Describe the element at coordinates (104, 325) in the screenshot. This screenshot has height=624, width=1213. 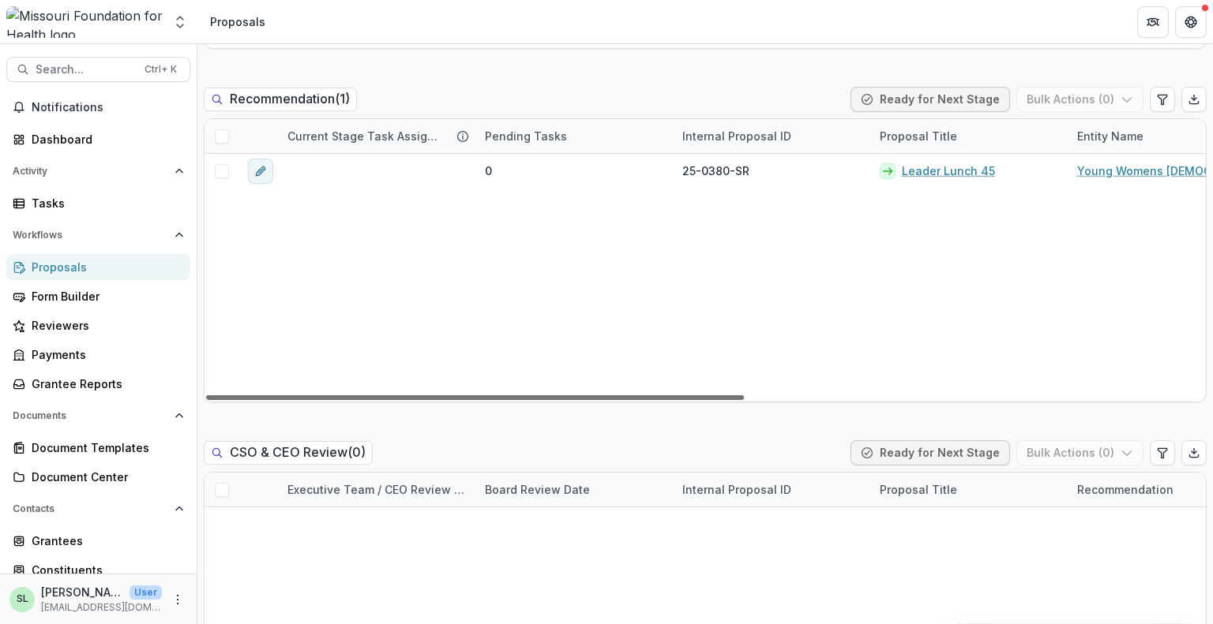
I see `div: Reviewers` at that location.